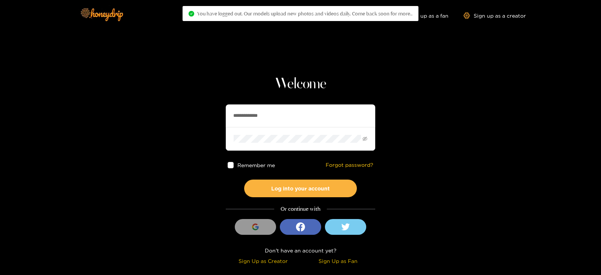 Image resolution: width=601 pixels, height=275 pixels. What do you see at coordinates (349, 165) in the screenshot?
I see `a: Forgot password?` at bounding box center [349, 165].